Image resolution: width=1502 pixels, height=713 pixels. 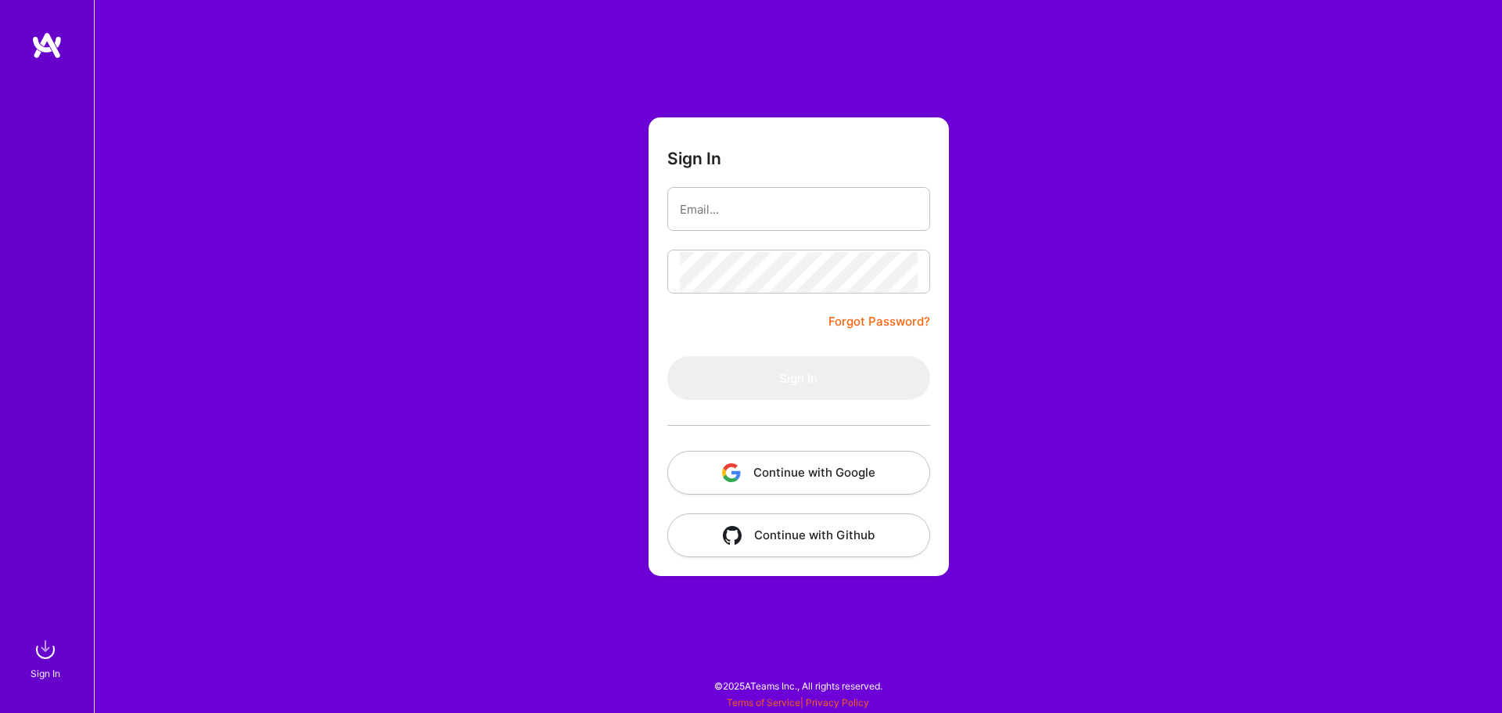 I want to click on div: © 2025 ATeams Inc., All rights reserved., so click(x=798, y=685).